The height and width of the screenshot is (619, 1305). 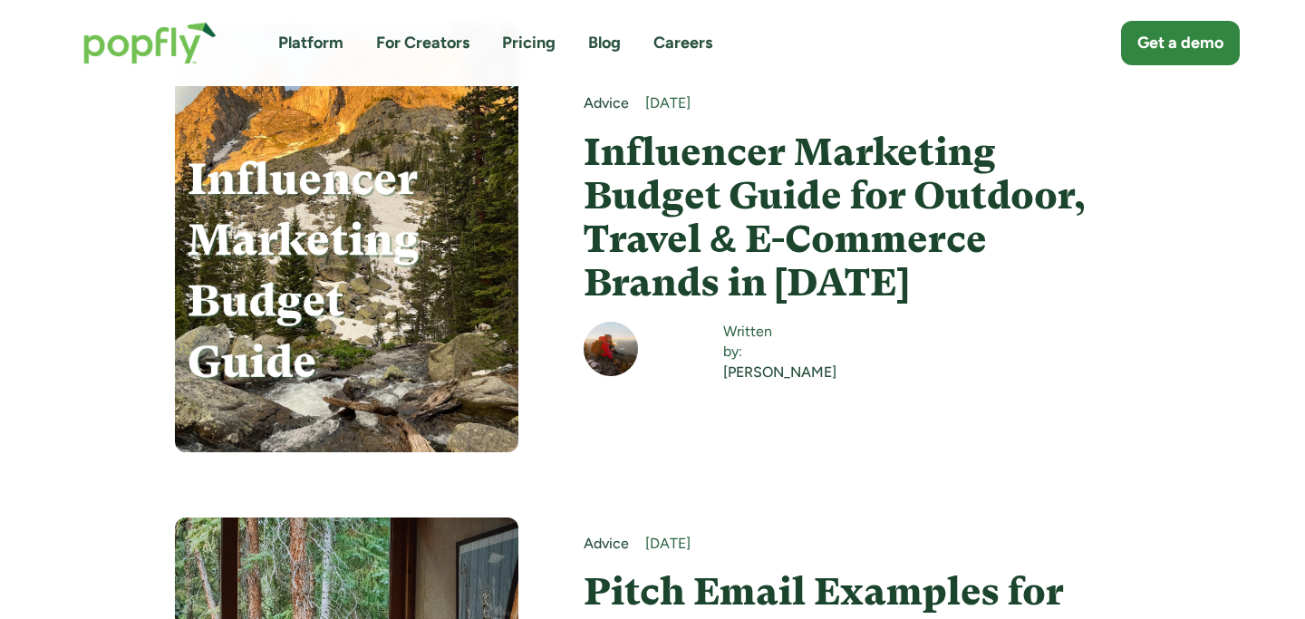 What do you see at coordinates (1180, 43) in the screenshot?
I see `a: Get a demo` at bounding box center [1180, 43].